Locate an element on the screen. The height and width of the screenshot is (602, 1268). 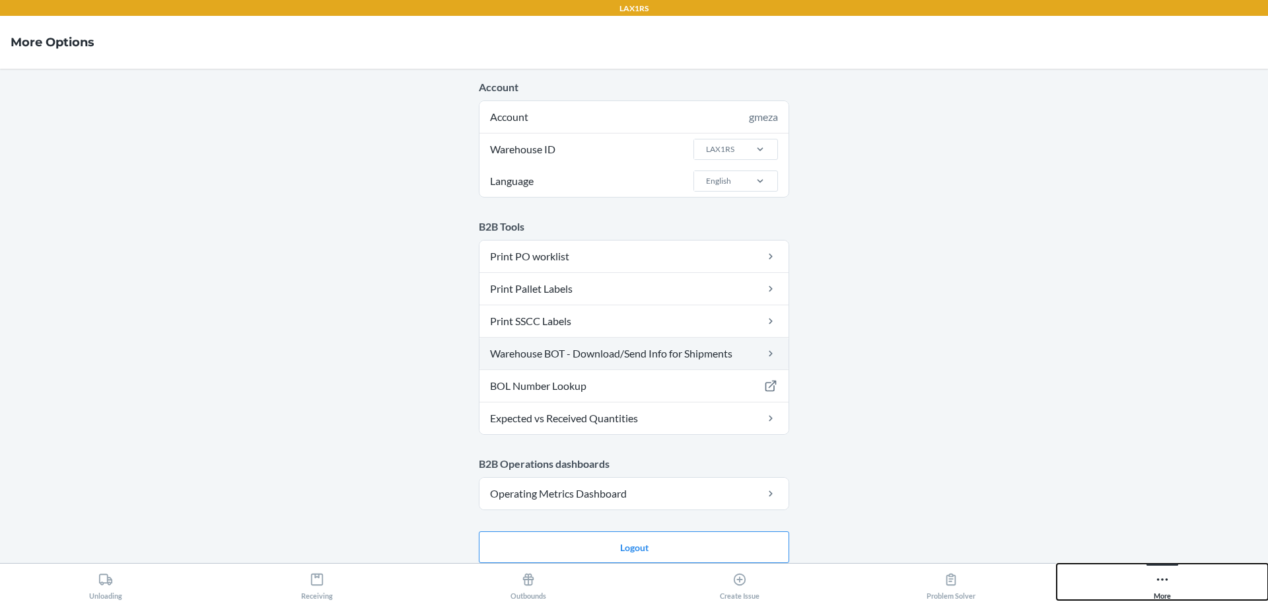
input: LanguageEnglish is located at coordinates (705, 181).